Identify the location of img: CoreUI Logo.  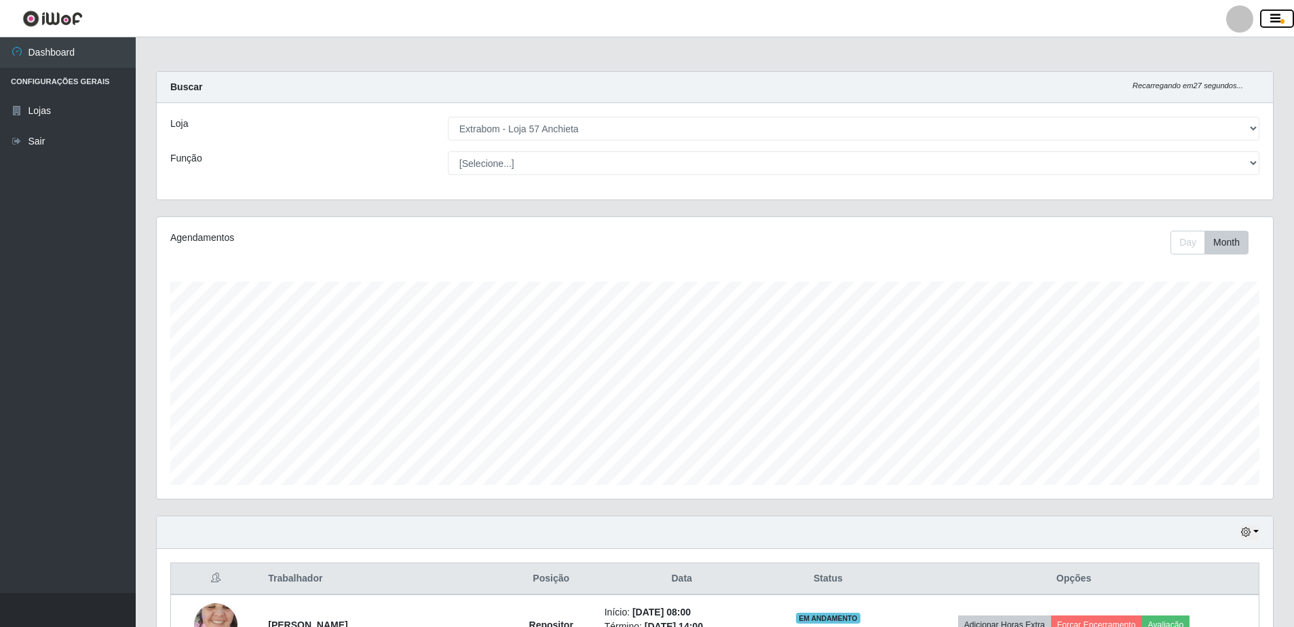
(52, 18).